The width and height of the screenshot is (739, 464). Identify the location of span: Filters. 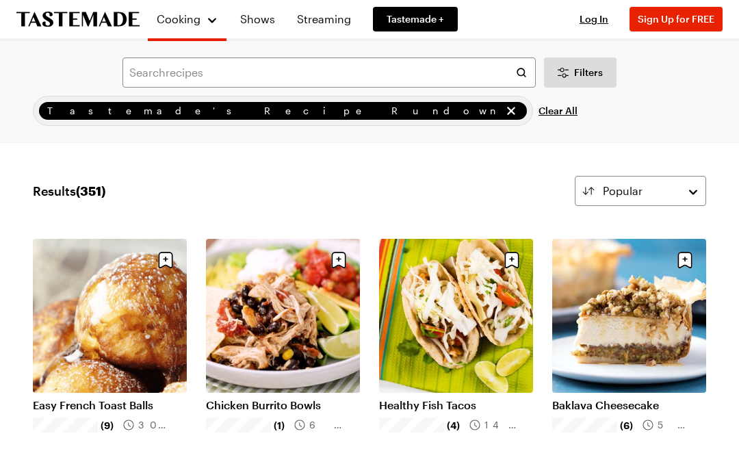
(588, 72).